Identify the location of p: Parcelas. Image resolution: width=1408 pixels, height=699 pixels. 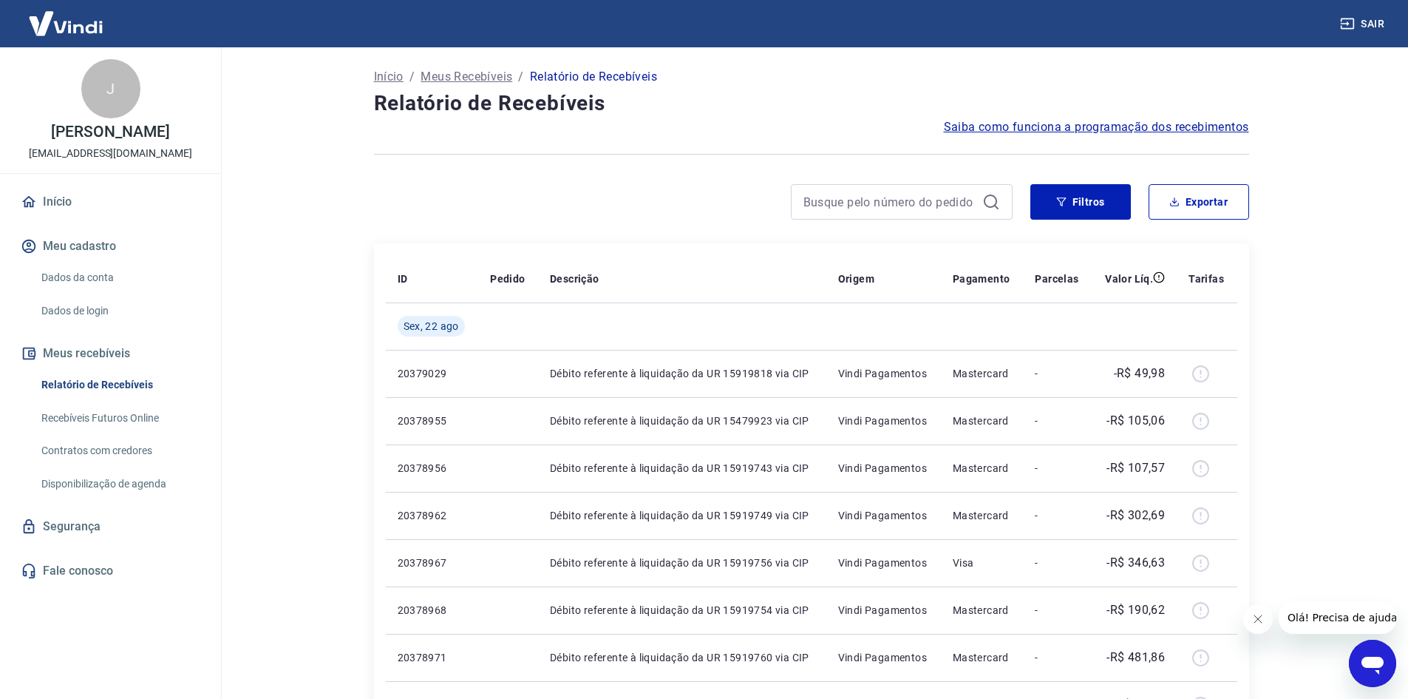
(1056, 279).